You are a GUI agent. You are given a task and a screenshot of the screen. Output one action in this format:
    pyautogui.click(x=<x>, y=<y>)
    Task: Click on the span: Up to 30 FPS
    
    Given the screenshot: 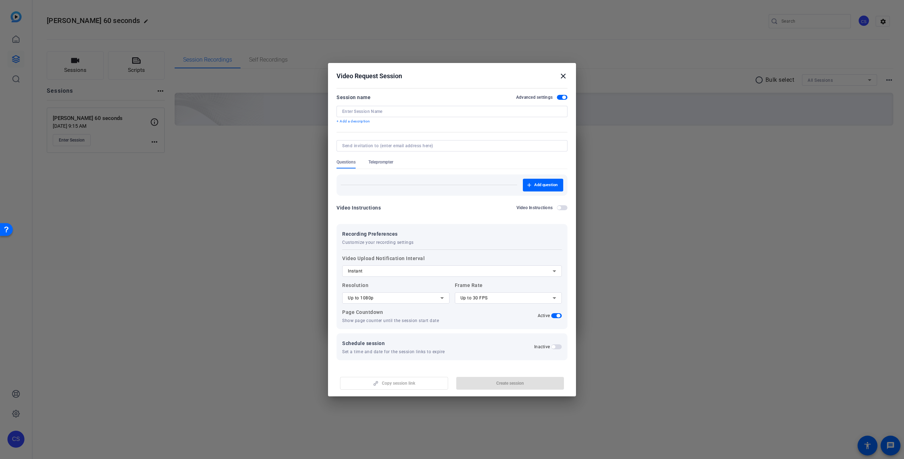 What is the action you would take?
    pyautogui.click(x=474, y=298)
    